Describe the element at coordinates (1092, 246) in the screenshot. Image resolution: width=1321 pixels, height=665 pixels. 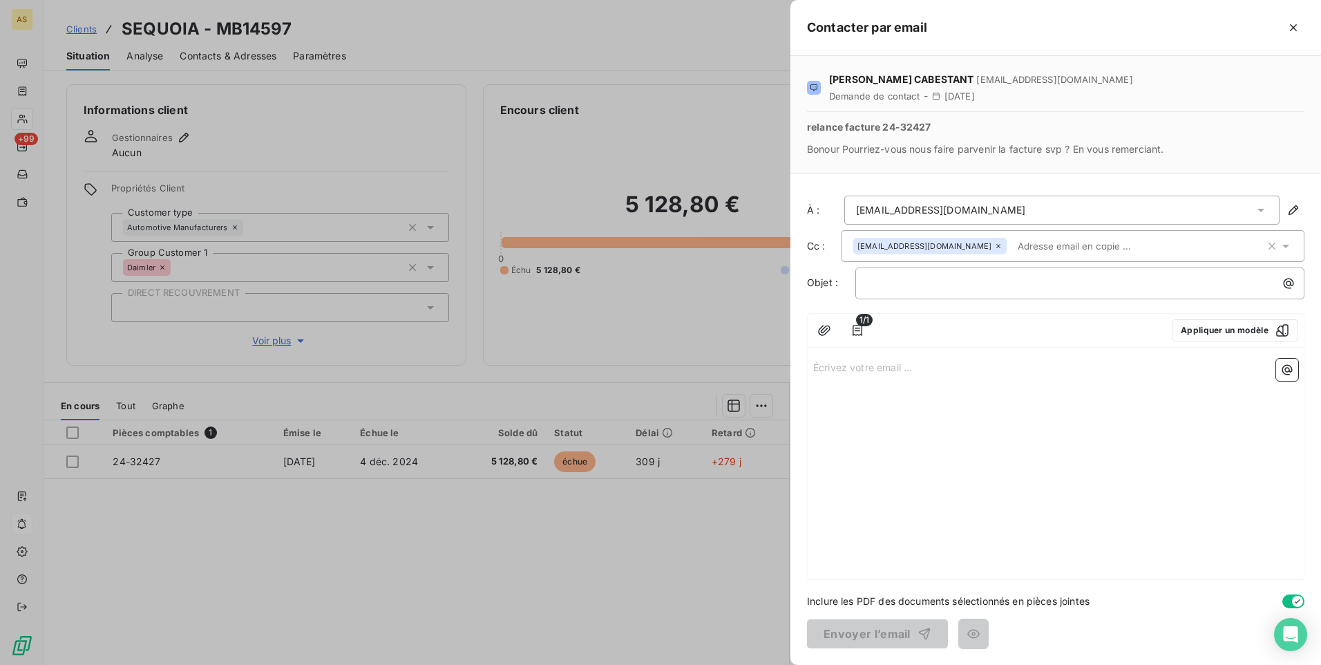
I see `input: Adresse email en copie ...` at that location.